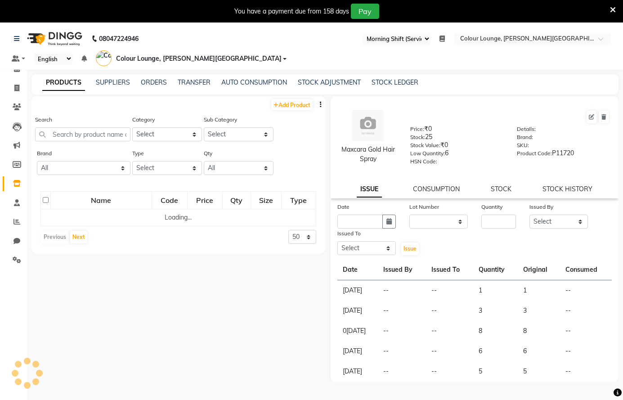 This screenshot has width=623, height=400. Describe the element at coordinates (369, 189) in the screenshot. I see `a: ISSUE` at that location.